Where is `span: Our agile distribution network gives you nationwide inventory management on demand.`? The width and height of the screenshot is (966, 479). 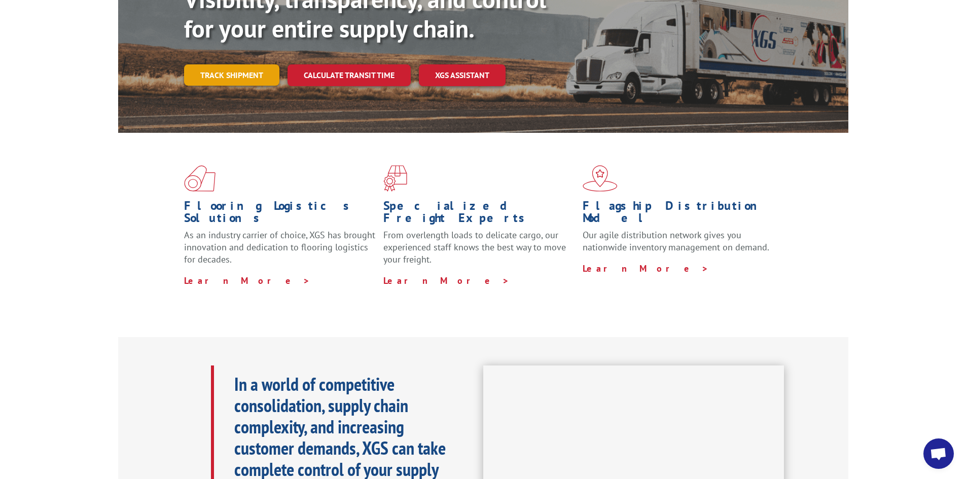
span: Our agile distribution network gives you nationwide inventory management on demand. is located at coordinates (676, 241).